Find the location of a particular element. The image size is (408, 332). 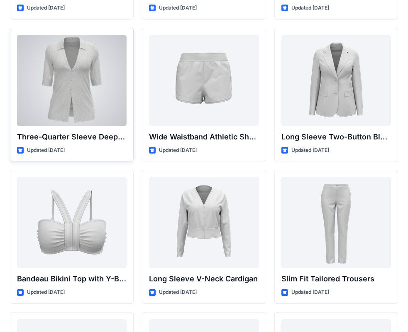

p: Long Sleeve V-Neck Cardigan is located at coordinates (204, 279).